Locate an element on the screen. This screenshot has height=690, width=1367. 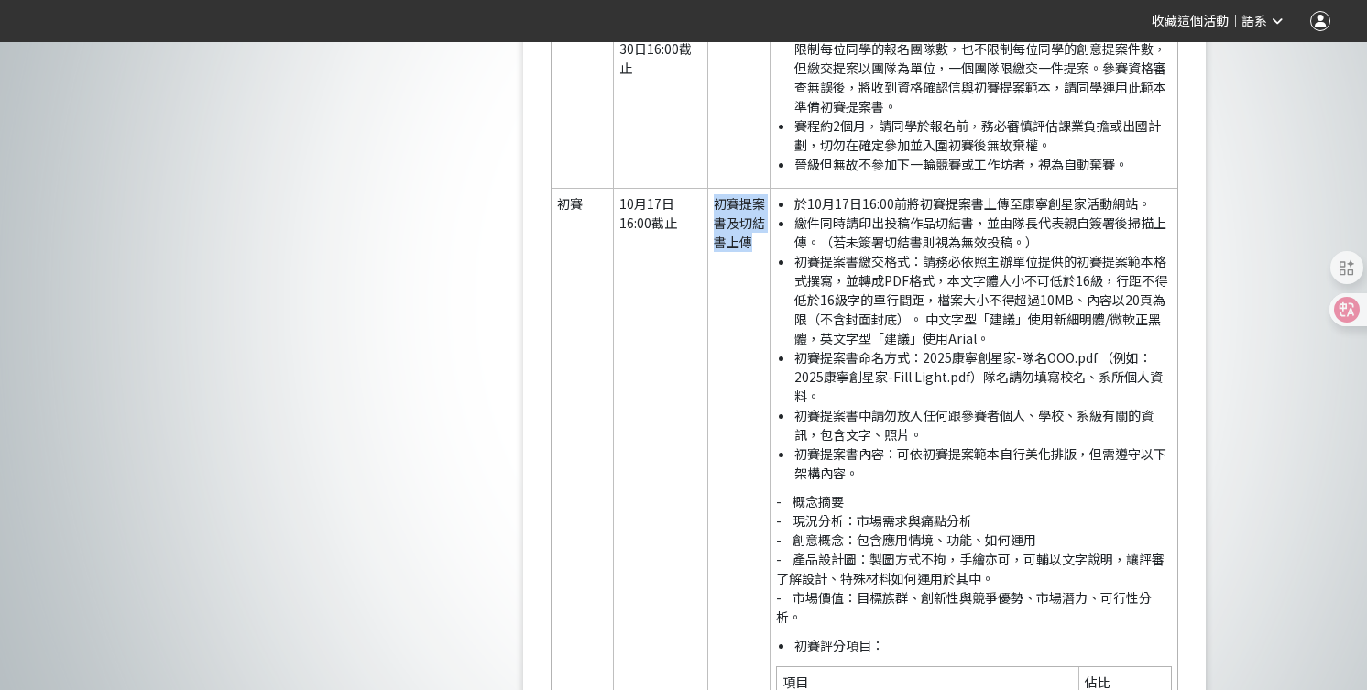
li: 報名時需填寫真實個人資料（中英文姓名需同身分證及護照），不限制每位同學的報名團隊數，也不限制每位同學的創意提案件數，但繳交提案以團隊為單位，一個團隊限繳交一件提案。參賽資格審查無誤後，將收到資格... is located at coordinates (983, 68).